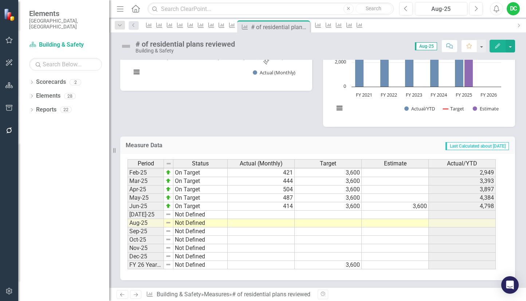  What do you see at coordinates (46, 110) in the screenshot?
I see `a: Reports` at bounding box center [46, 110].